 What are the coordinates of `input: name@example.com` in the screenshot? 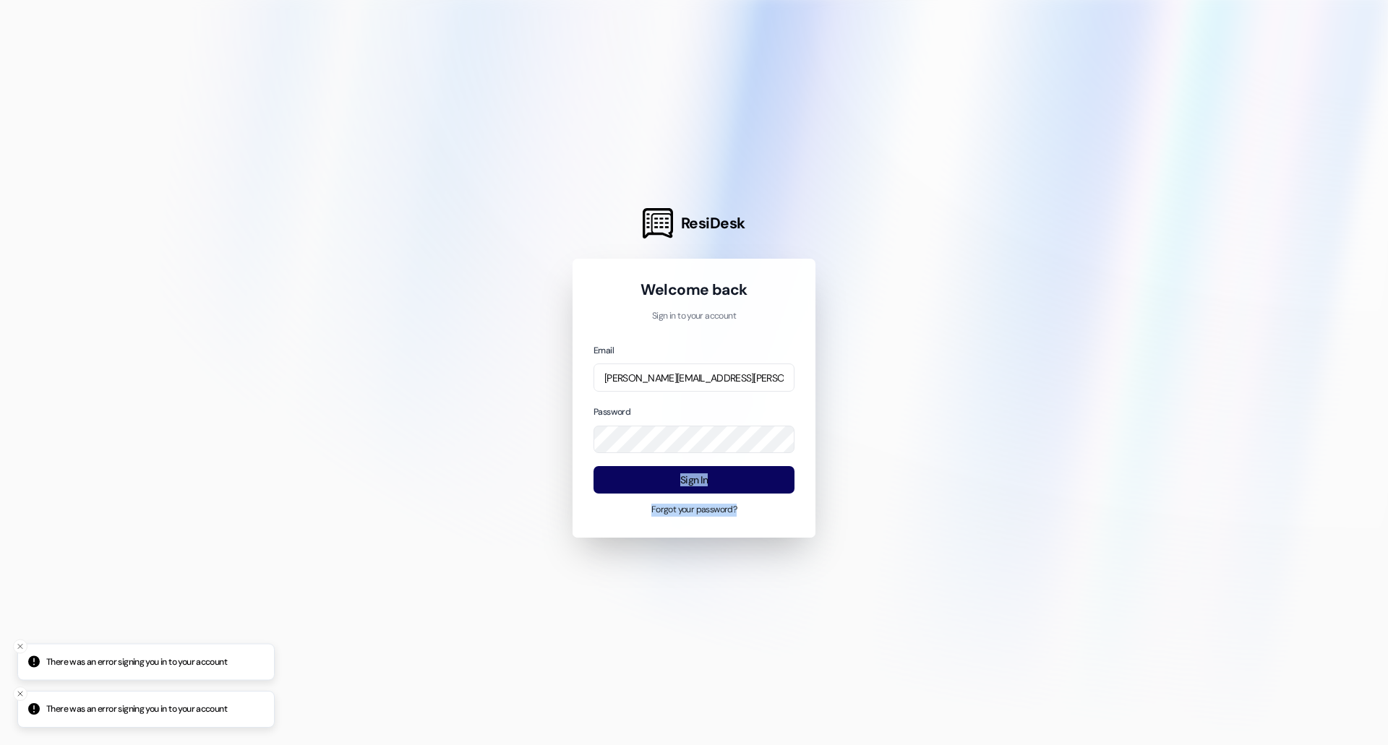 It's located at (694, 377).